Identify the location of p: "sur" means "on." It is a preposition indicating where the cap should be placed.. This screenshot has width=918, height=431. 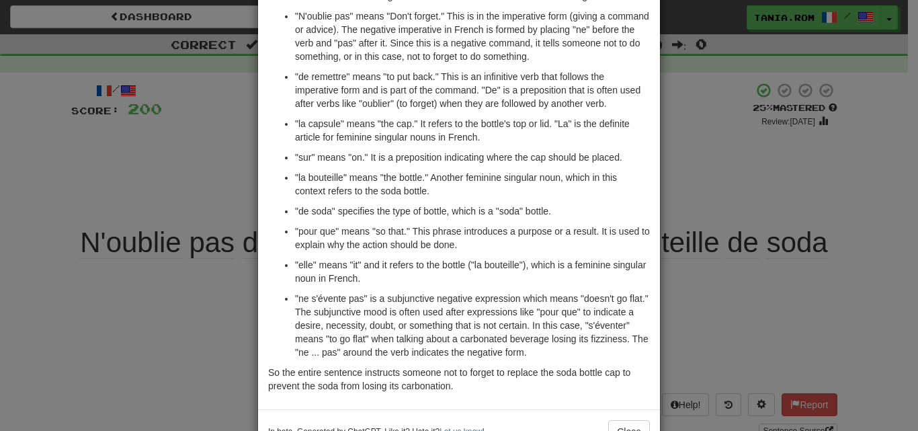
(472, 157).